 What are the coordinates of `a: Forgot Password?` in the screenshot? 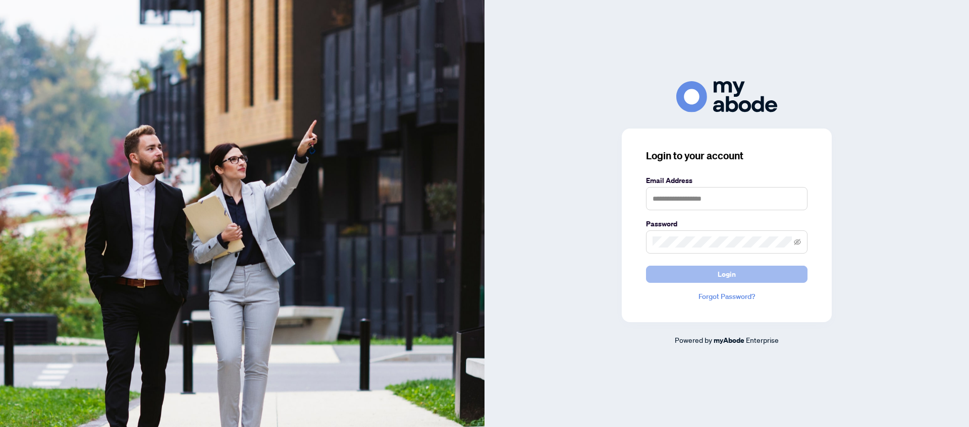 It's located at (727, 297).